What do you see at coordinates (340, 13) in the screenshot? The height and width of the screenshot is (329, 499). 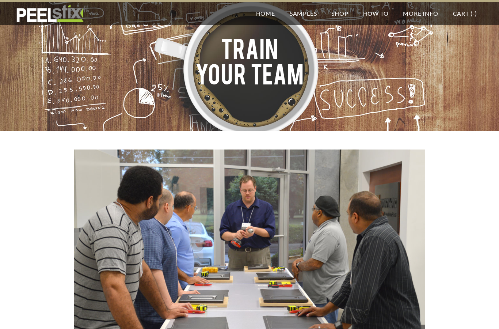 I see `a: Shop` at bounding box center [340, 13].